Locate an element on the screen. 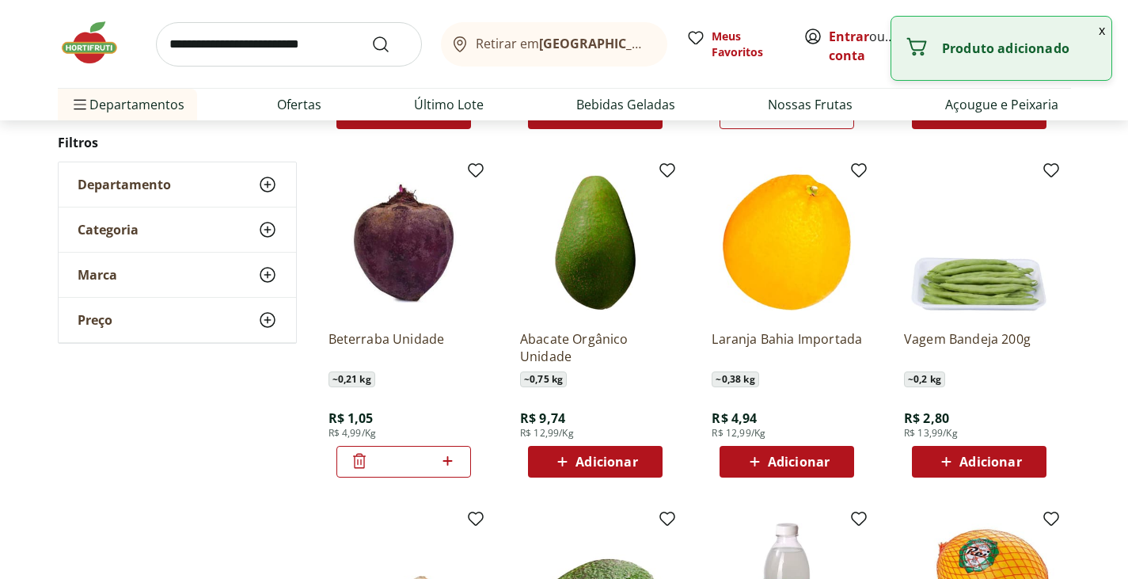  a: Meus Favoritos is located at coordinates (735, 44).